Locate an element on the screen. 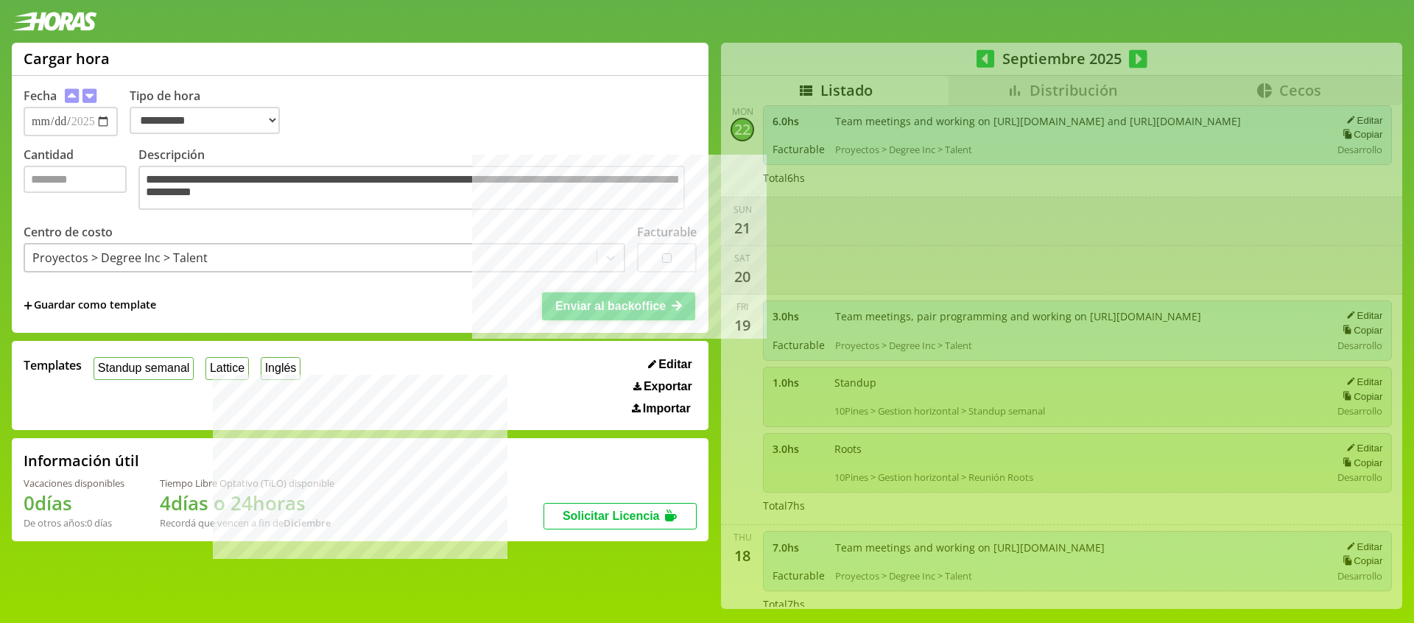  b: Diciembre is located at coordinates (307, 523).